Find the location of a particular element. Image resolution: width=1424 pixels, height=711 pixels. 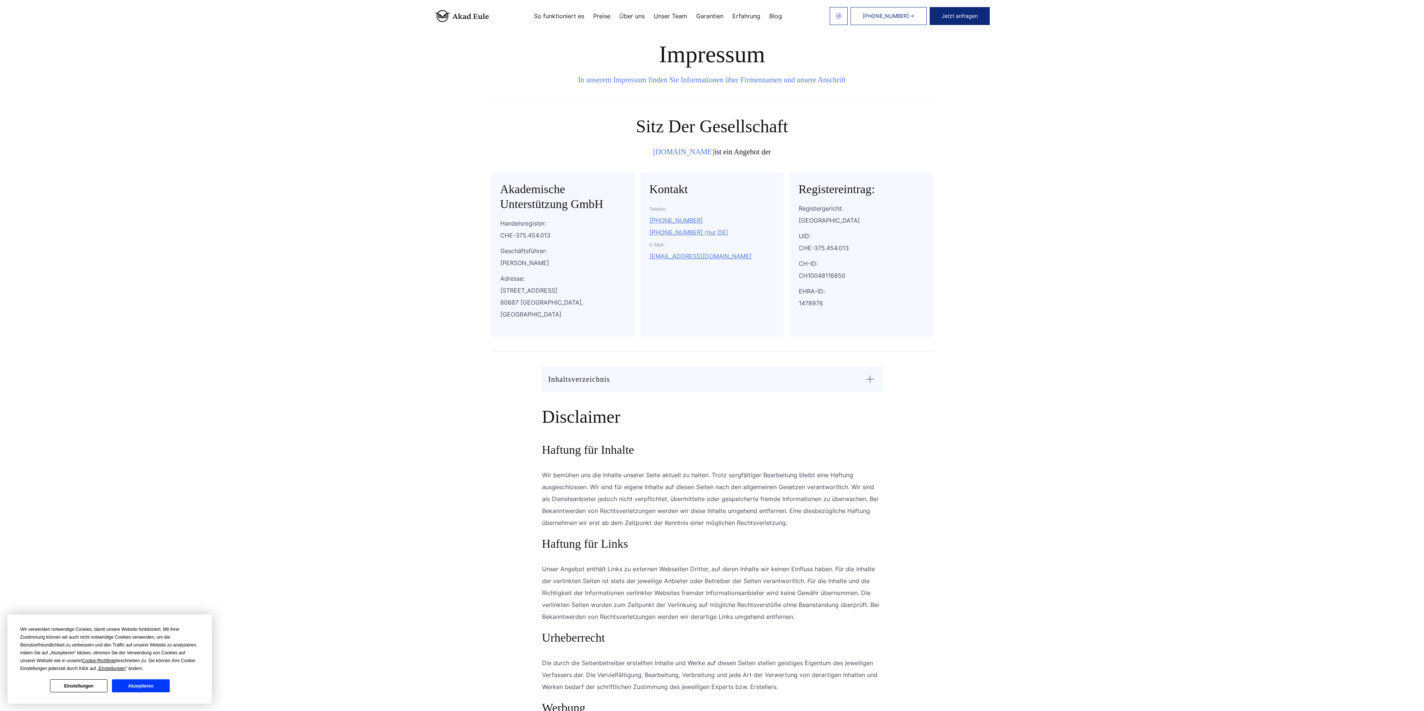

img: logo is located at coordinates (462, 16).